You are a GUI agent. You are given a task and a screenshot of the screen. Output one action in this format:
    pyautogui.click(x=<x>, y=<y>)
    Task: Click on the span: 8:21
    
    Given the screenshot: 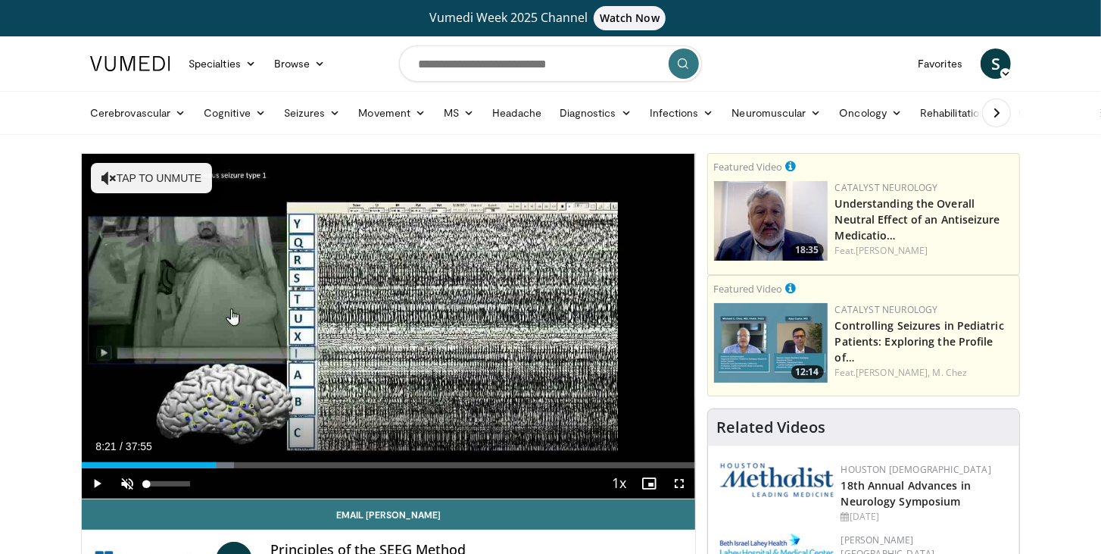 What is the action you would take?
    pyautogui.click(x=105, y=446)
    